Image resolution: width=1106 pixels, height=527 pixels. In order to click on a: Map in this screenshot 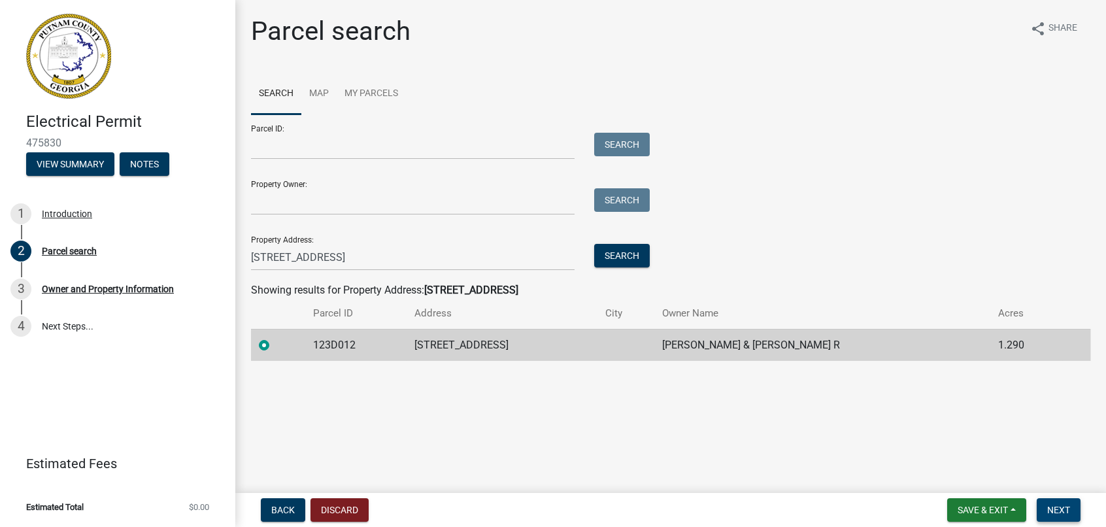, I will do `click(319, 94)`.